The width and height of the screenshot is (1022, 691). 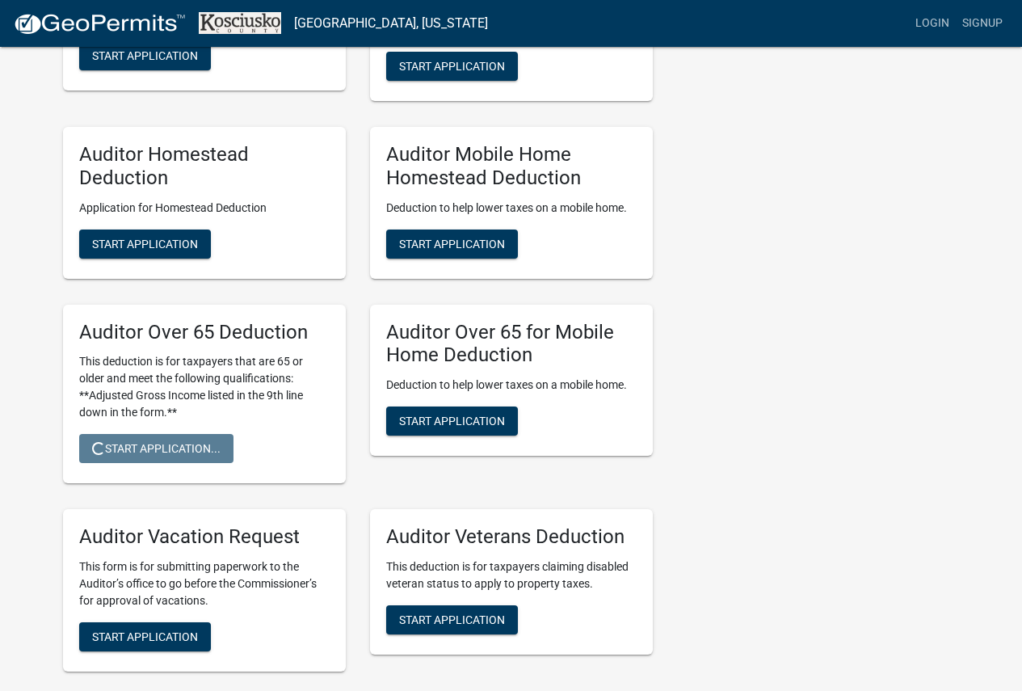 I want to click on h5: Auditor Over 65 for Mobile Home Deduction, so click(x=511, y=344).